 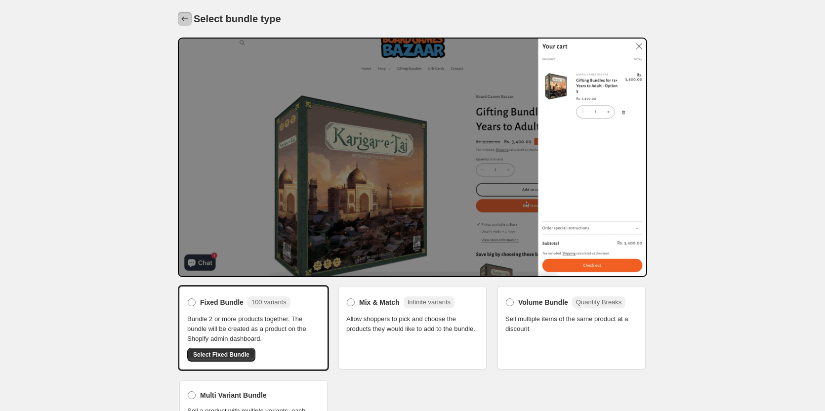 I want to click on span: Multi Variant Bundle, so click(x=233, y=395).